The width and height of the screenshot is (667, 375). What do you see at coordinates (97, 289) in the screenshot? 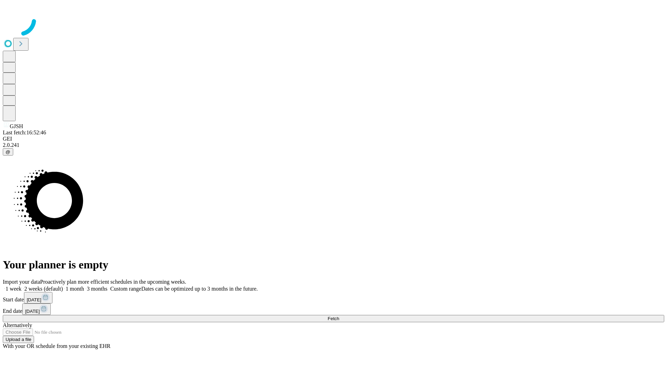
I see `span: 3 months` at bounding box center [97, 289].